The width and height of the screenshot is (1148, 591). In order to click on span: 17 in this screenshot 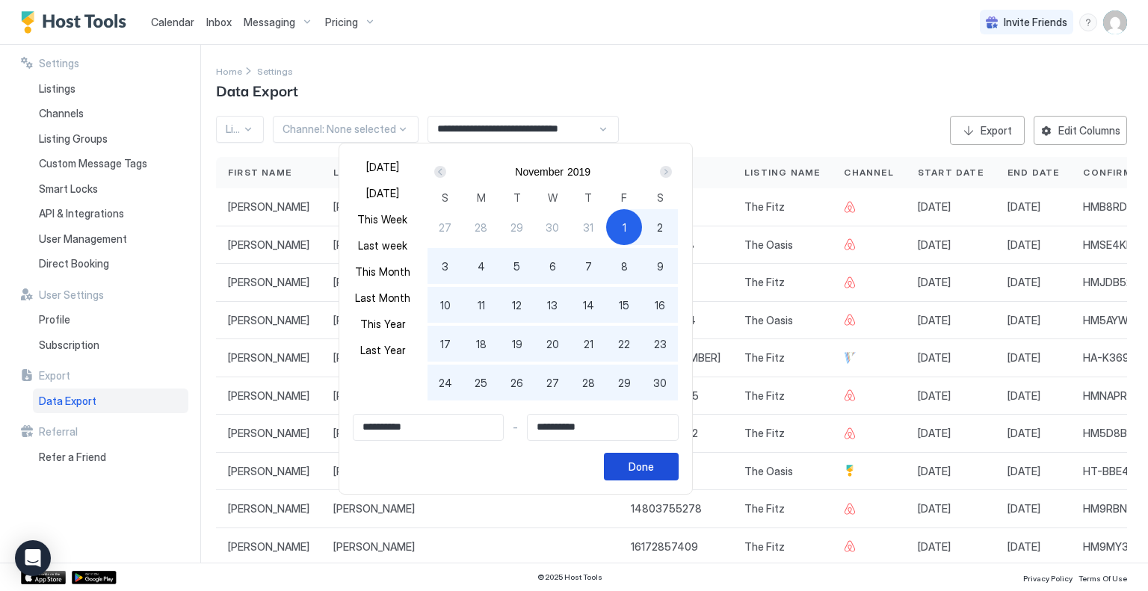, I will do `click(445, 344)`.